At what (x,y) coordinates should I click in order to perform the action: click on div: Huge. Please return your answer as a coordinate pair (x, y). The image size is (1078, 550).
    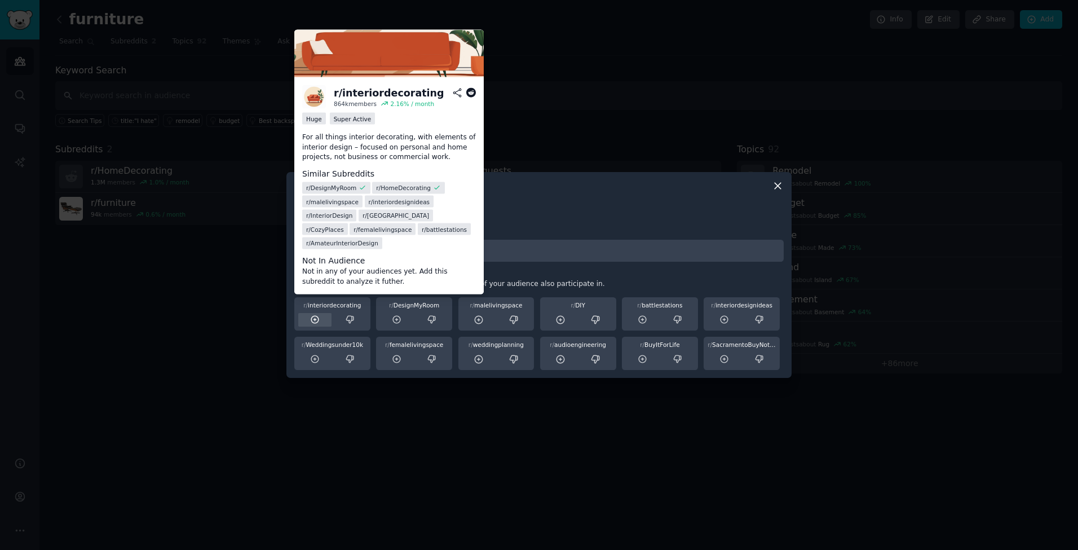
    Looking at the image, I should click on (314, 118).